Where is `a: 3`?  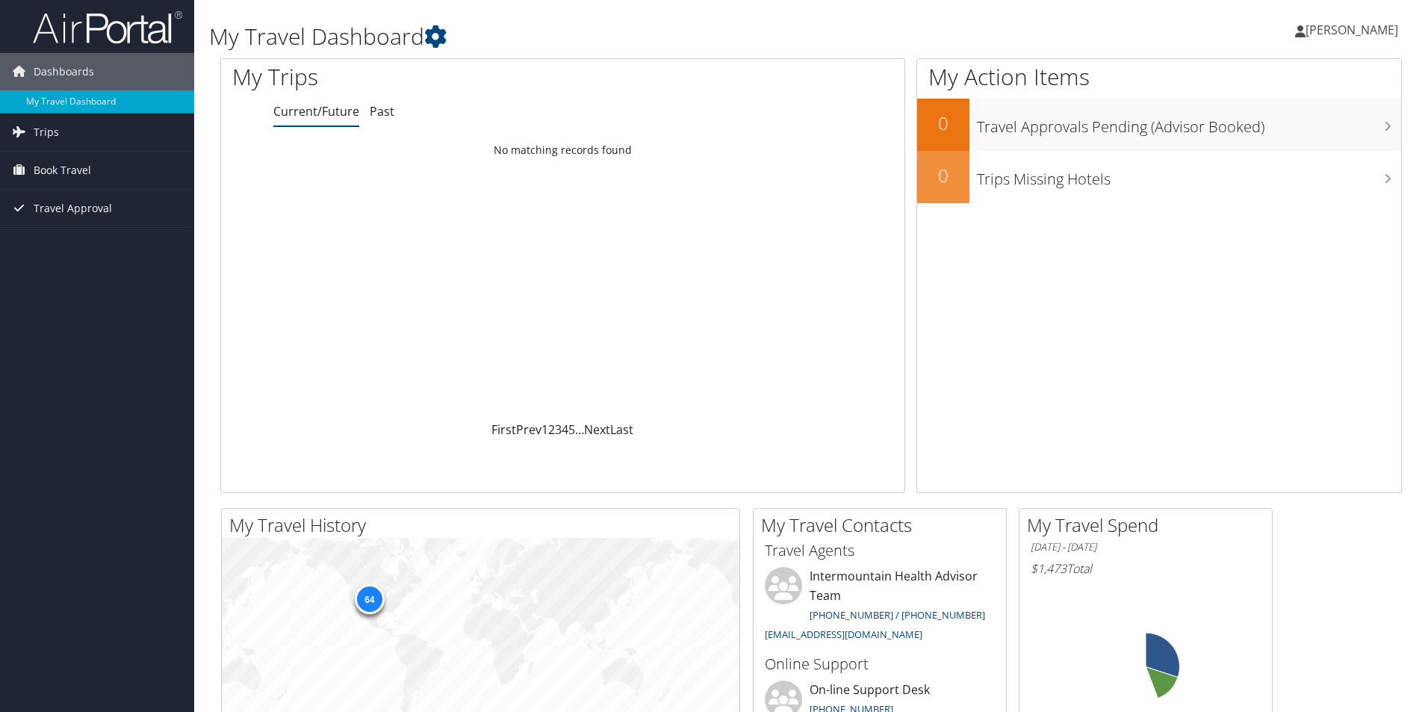 a: 3 is located at coordinates (558, 429).